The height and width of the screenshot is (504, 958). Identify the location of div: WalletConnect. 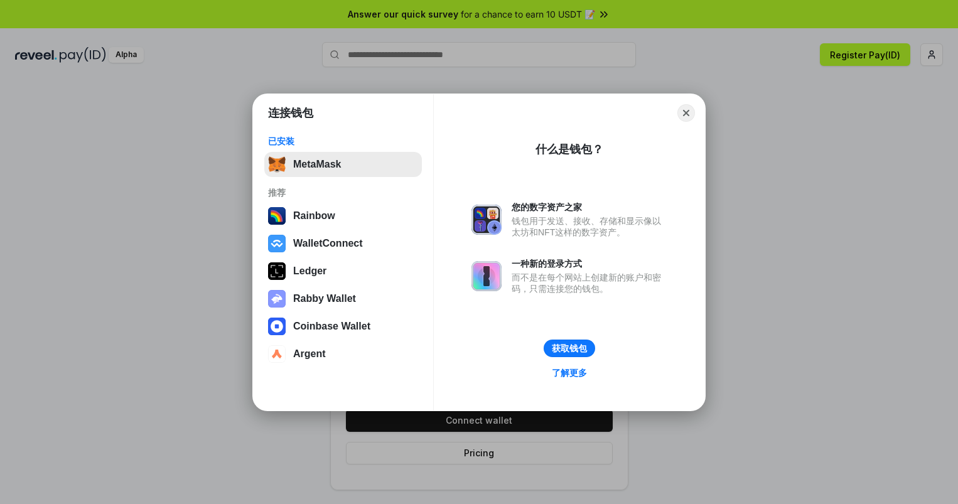
(328, 244).